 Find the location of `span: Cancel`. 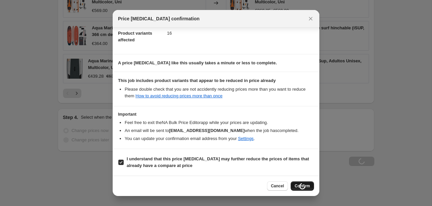

span: Cancel is located at coordinates (277, 186).